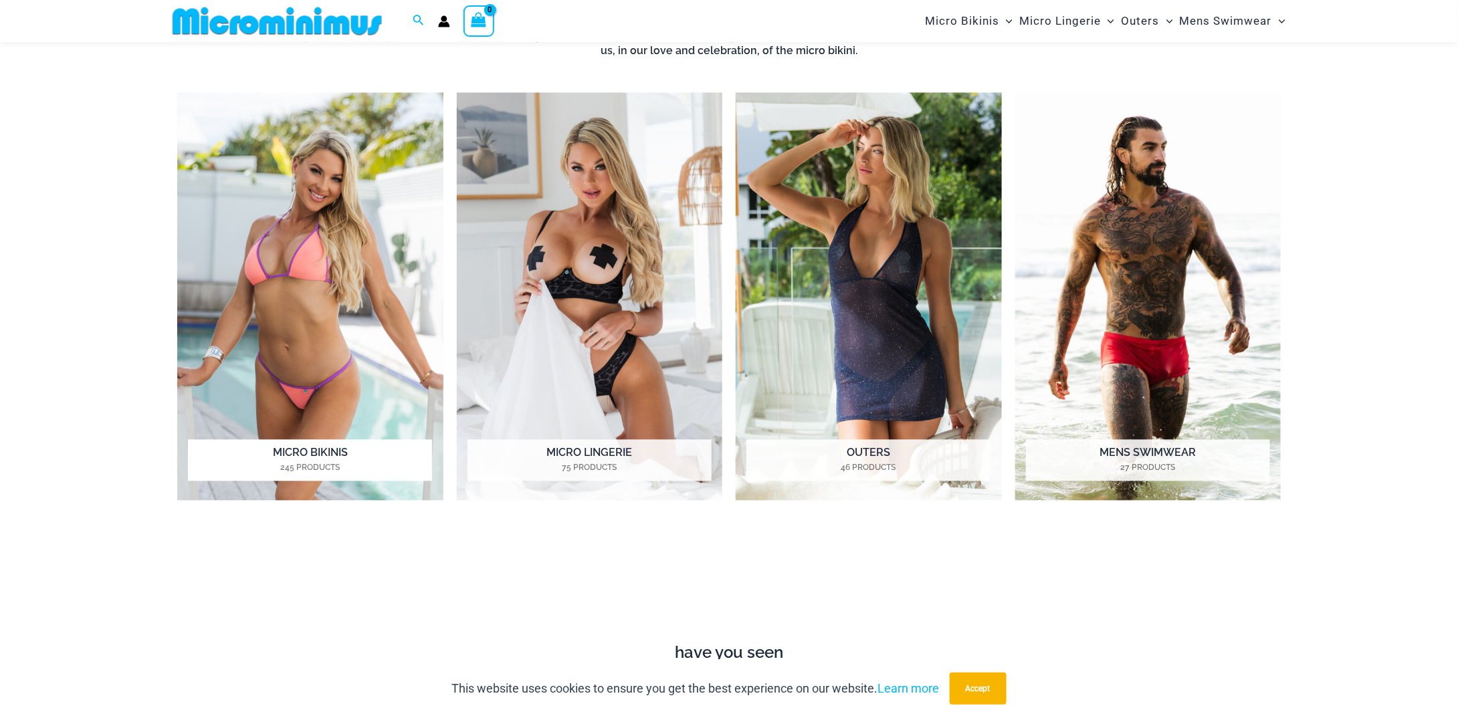  I want to click on a: Micro LingerieMenu ToggleMenu Toggle, so click(1067, 21).